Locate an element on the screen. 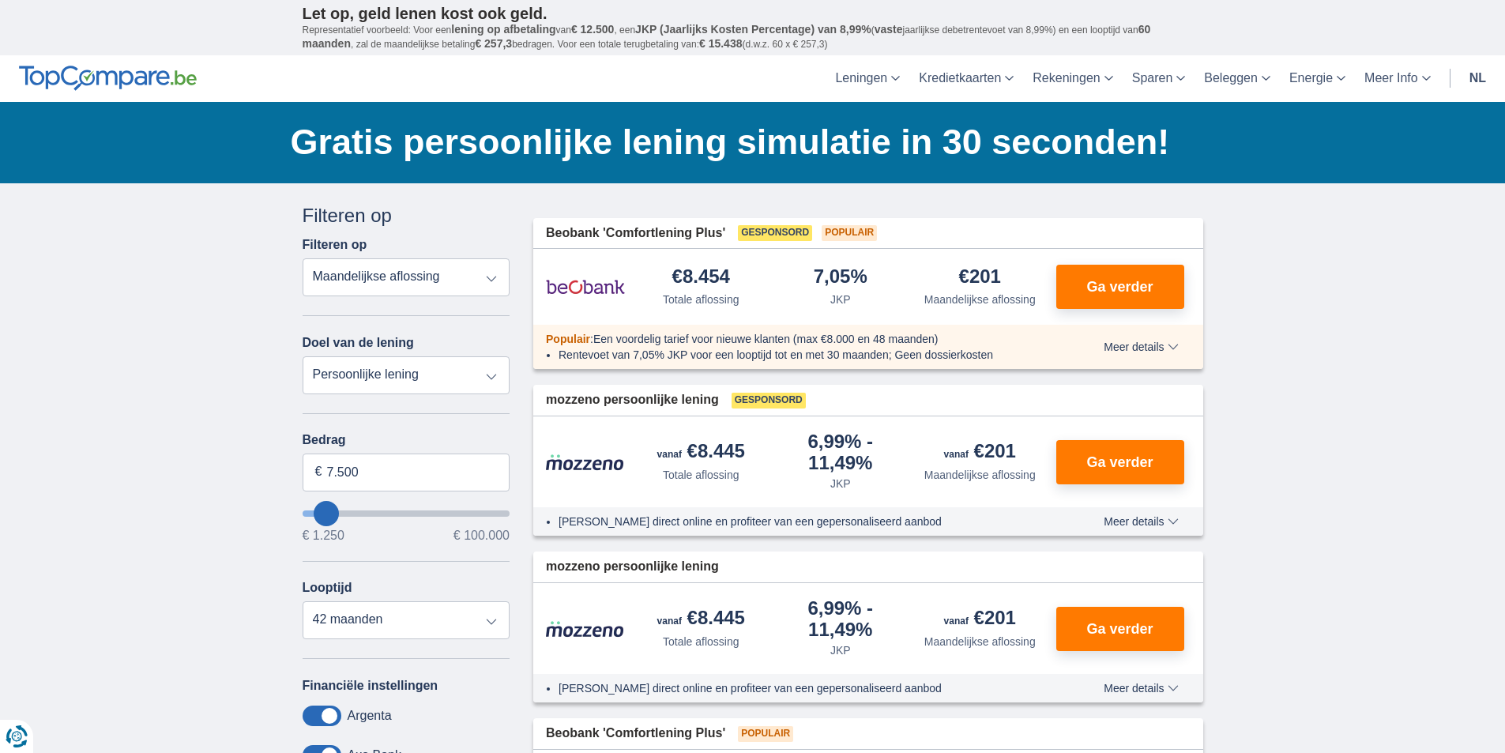  a: nl is located at coordinates (1477, 78).